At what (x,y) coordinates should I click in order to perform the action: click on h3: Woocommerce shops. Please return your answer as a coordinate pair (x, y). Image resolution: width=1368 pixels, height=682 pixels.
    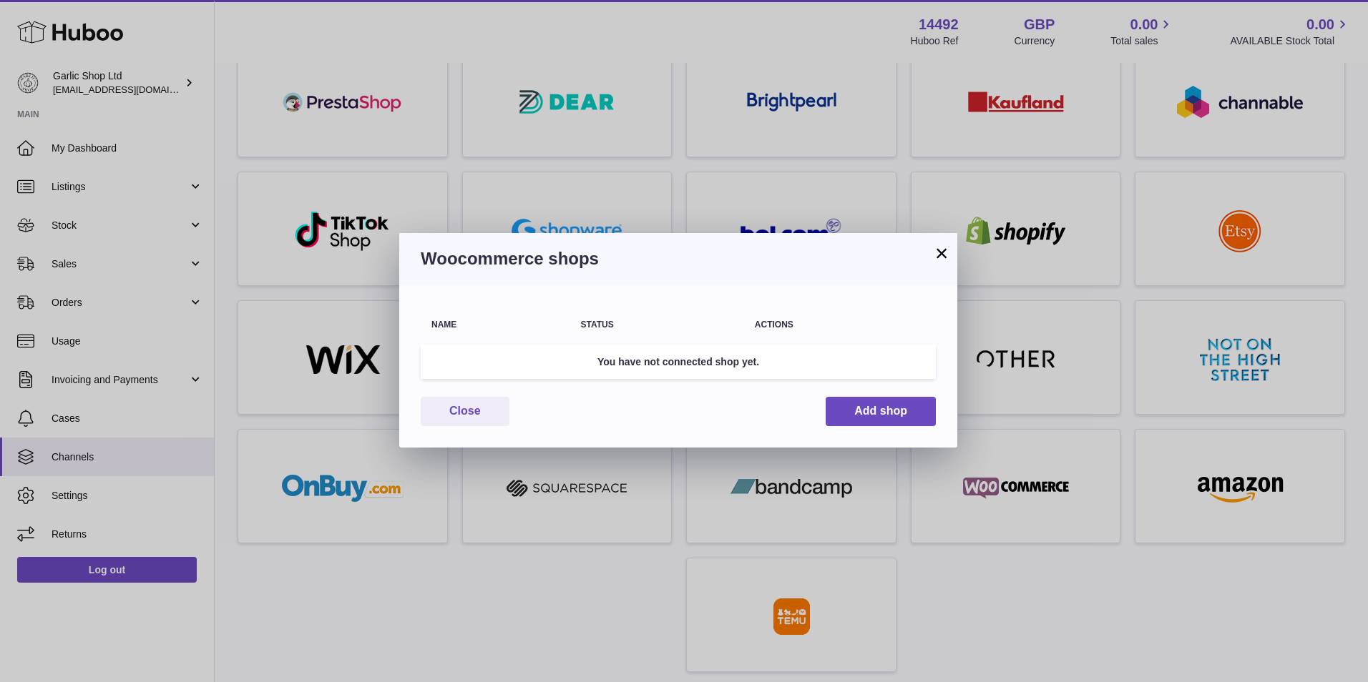
    Looking at the image, I should click on (678, 259).